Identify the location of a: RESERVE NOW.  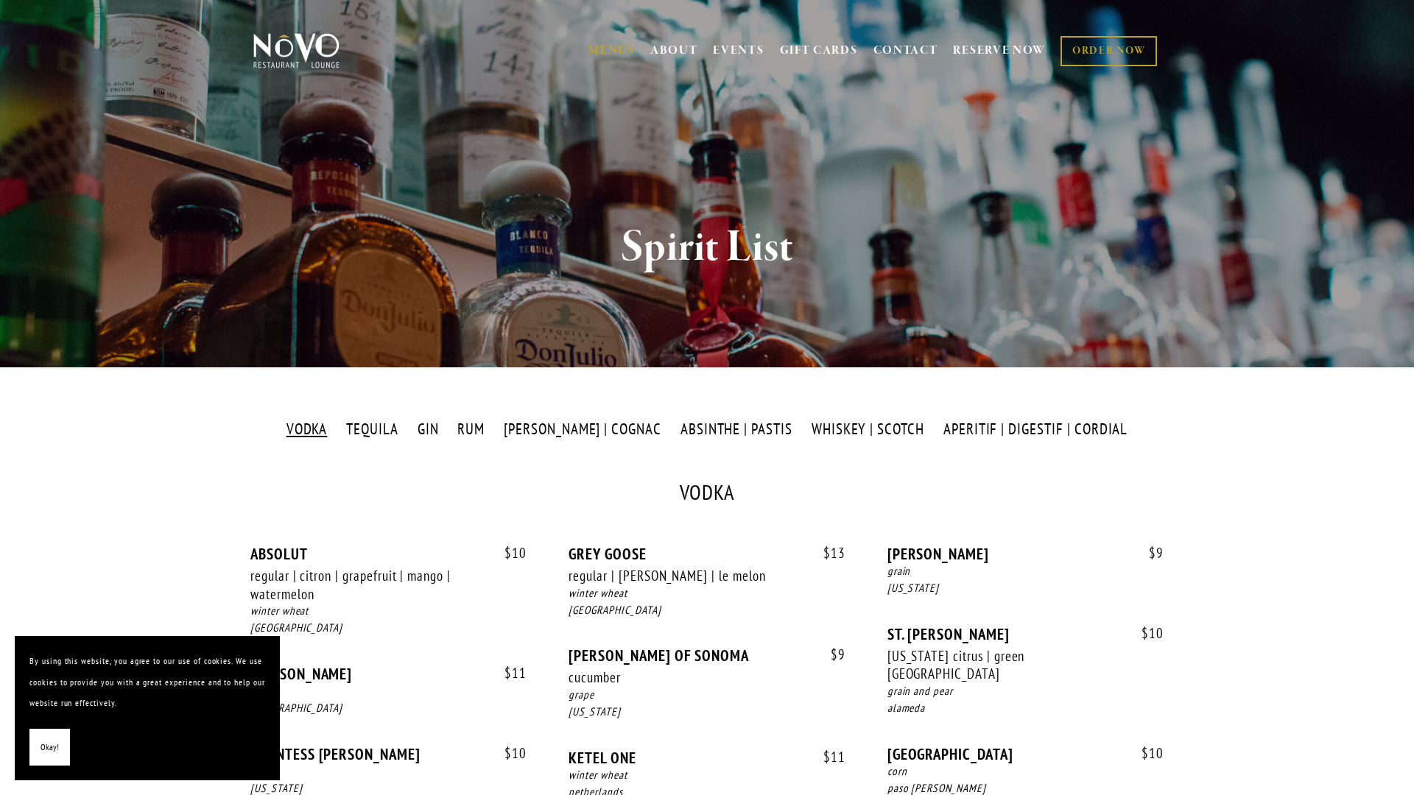
(999, 51).